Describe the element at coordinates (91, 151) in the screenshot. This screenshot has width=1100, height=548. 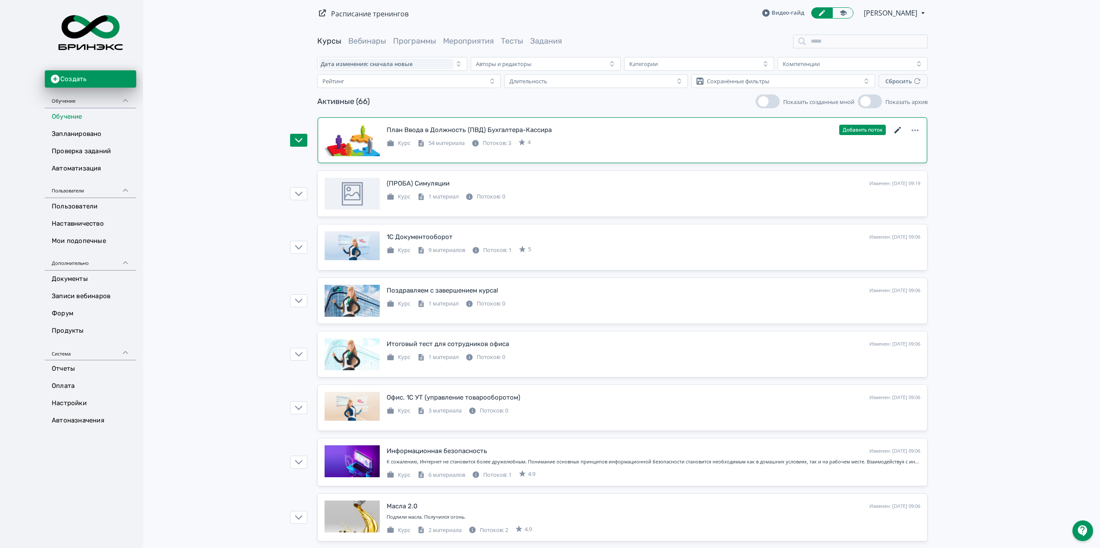
I see `a: Проверка заданий` at that location.